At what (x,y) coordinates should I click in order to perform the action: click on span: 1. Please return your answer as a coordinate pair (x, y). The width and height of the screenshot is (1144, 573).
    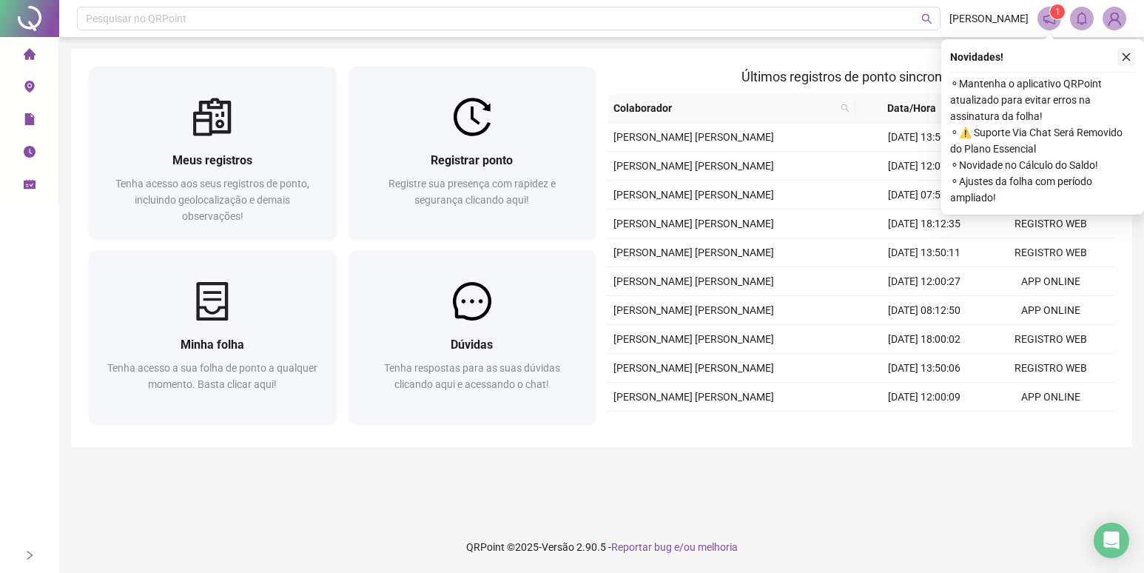
    Looking at the image, I should click on (1057, 12).